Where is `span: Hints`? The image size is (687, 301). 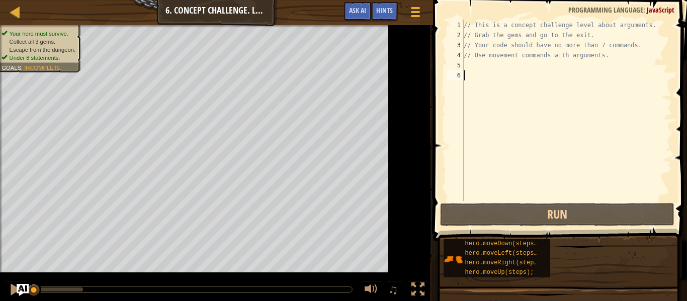
span: Hints is located at coordinates (384, 10).